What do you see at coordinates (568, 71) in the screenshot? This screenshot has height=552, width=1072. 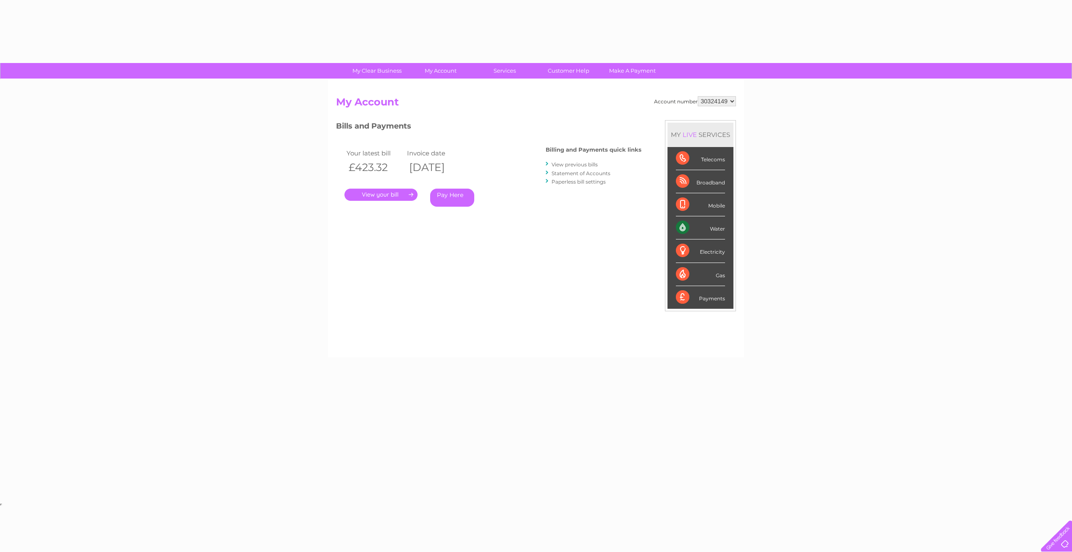 I see `a: Customer Help` at bounding box center [568, 71].